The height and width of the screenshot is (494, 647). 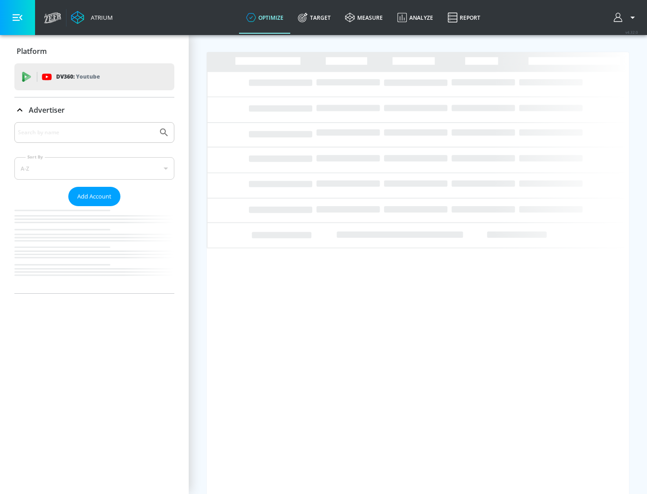 What do you see at coordinates (92, 18) in the screenshot?
I see `a: Atrium` at bounding box center [92, 18].